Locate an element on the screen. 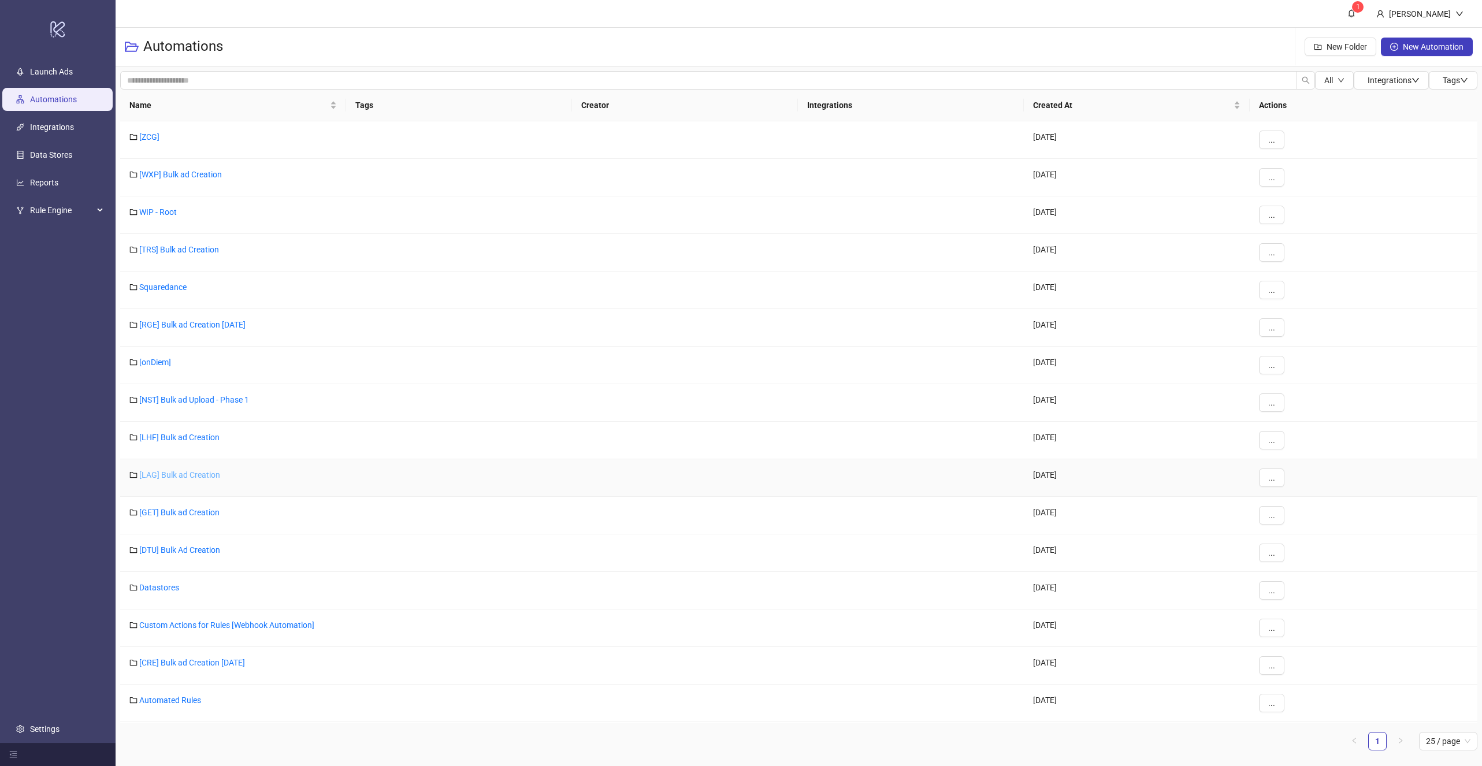 Image resolution: width=1482 pixels, height=766 pixels. span: New Folder is located at coordinates (1347, 47).